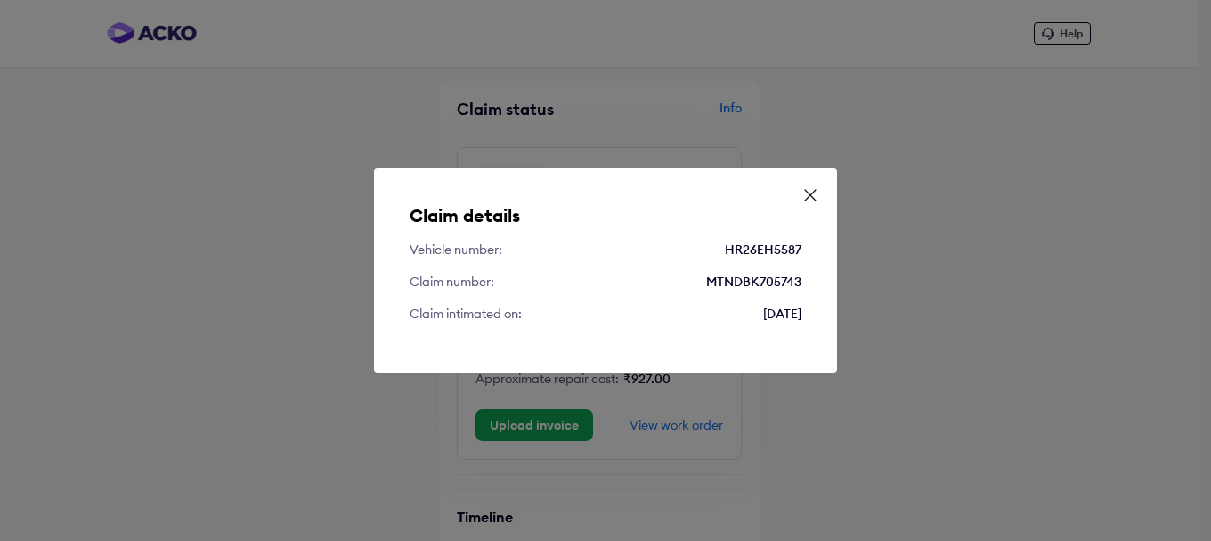 The height and width of the screenshot is (541, 1211). Describe the element at coordinates (466, 314) in the screenshot. I see `div: Claim intimated on:` at that location.